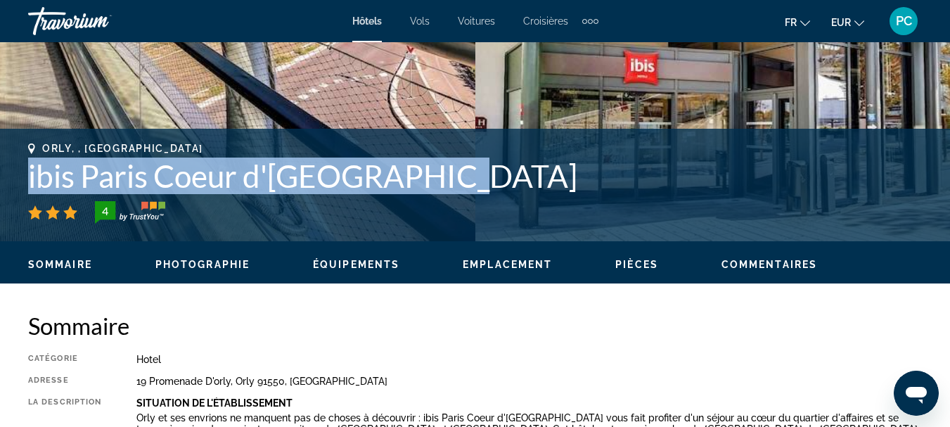 The image size is (950, 427). I want to click on div: Adresse, so click(65, 381).